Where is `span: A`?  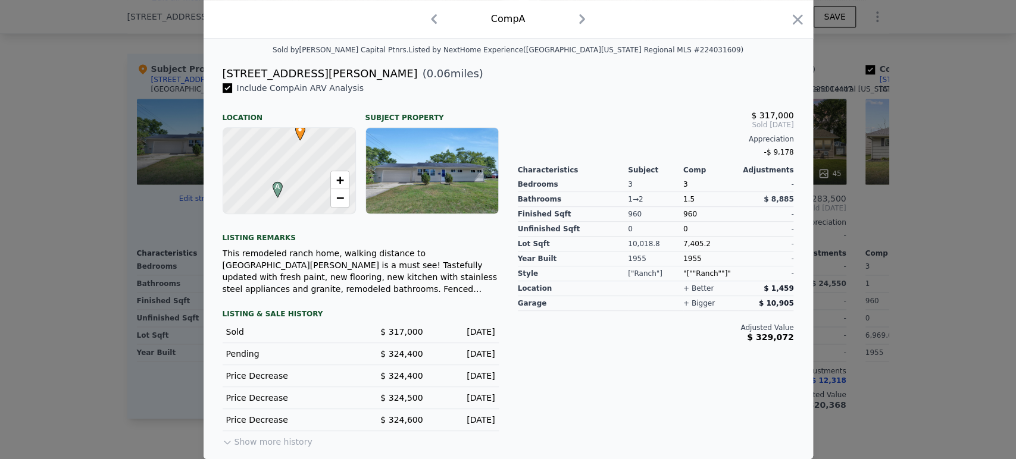 span: A is located at coordinates (277, 187).